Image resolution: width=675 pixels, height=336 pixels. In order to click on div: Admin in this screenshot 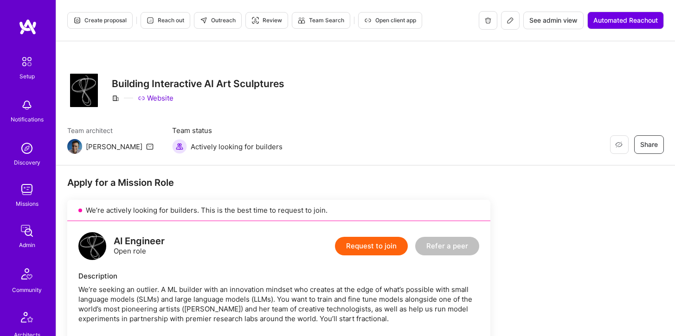, I will do `click(27, 245)`.